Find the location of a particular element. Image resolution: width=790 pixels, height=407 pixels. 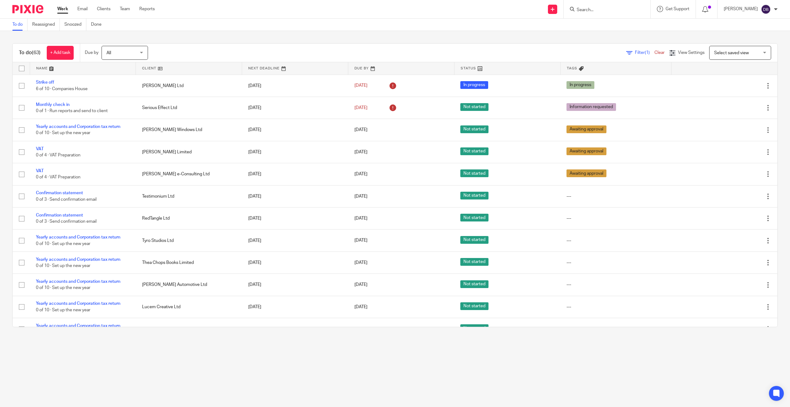

td: Testimonium Ltd is located at coordinates (189, 196).